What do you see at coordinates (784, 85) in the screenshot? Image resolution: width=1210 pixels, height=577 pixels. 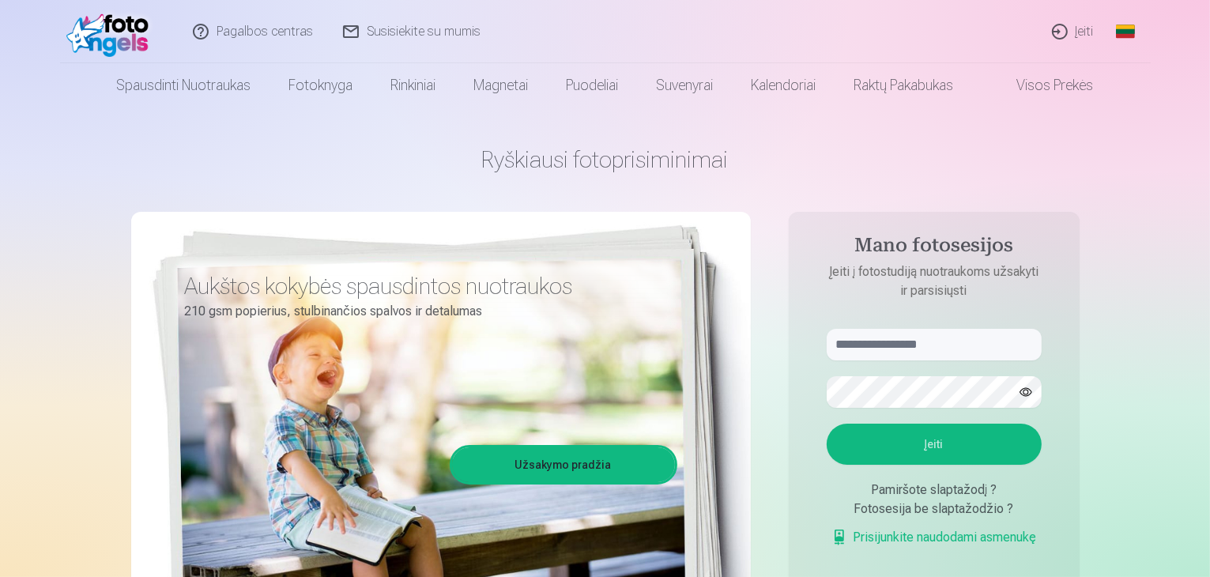 I see `a: Kalendoriai` at bounding box center [784, 85].